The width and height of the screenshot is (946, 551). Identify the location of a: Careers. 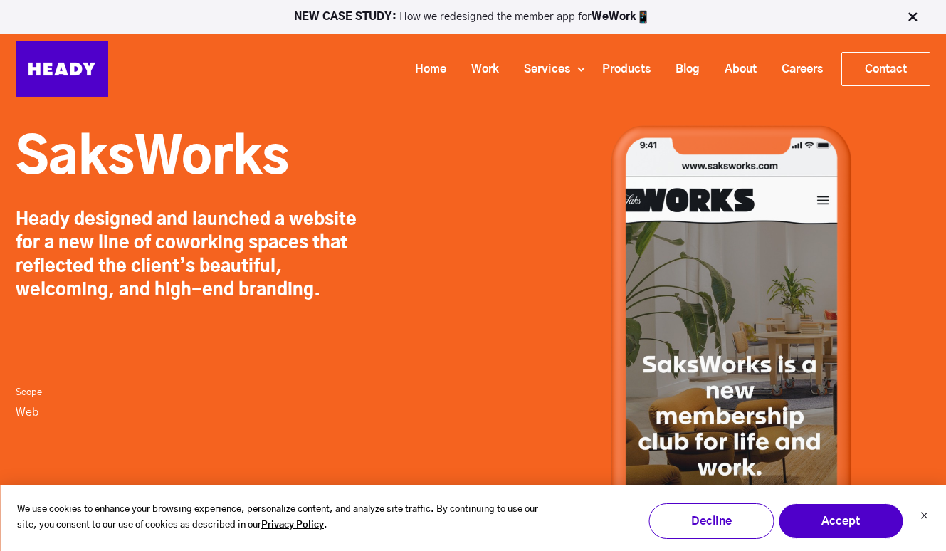
(796, 69).